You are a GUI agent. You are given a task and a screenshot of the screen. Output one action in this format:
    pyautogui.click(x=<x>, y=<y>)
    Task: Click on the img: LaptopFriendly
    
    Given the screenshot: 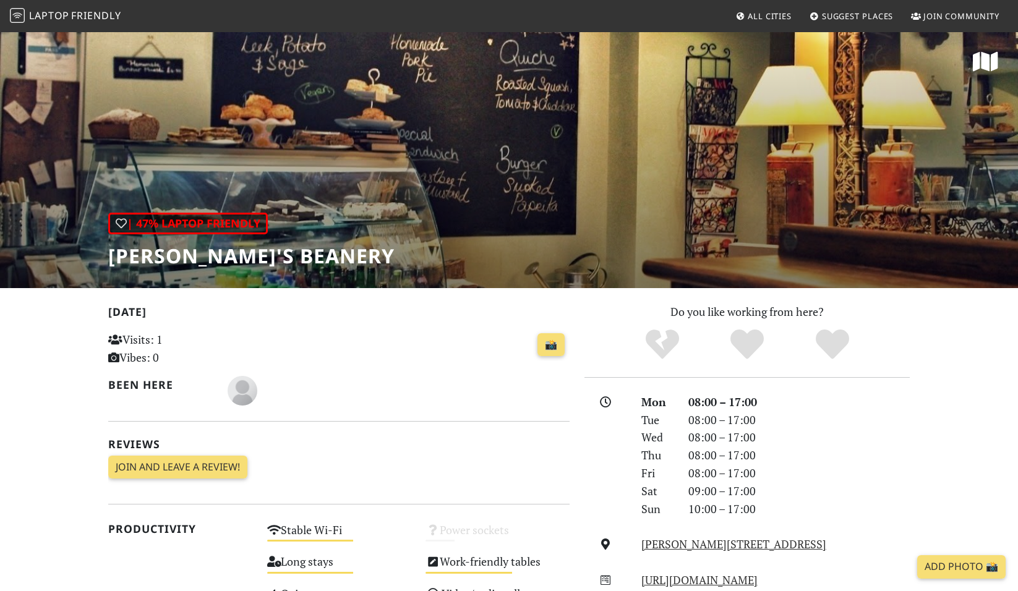 What is the action you would take?
    pyautogui.click(x=17, y=15)
    